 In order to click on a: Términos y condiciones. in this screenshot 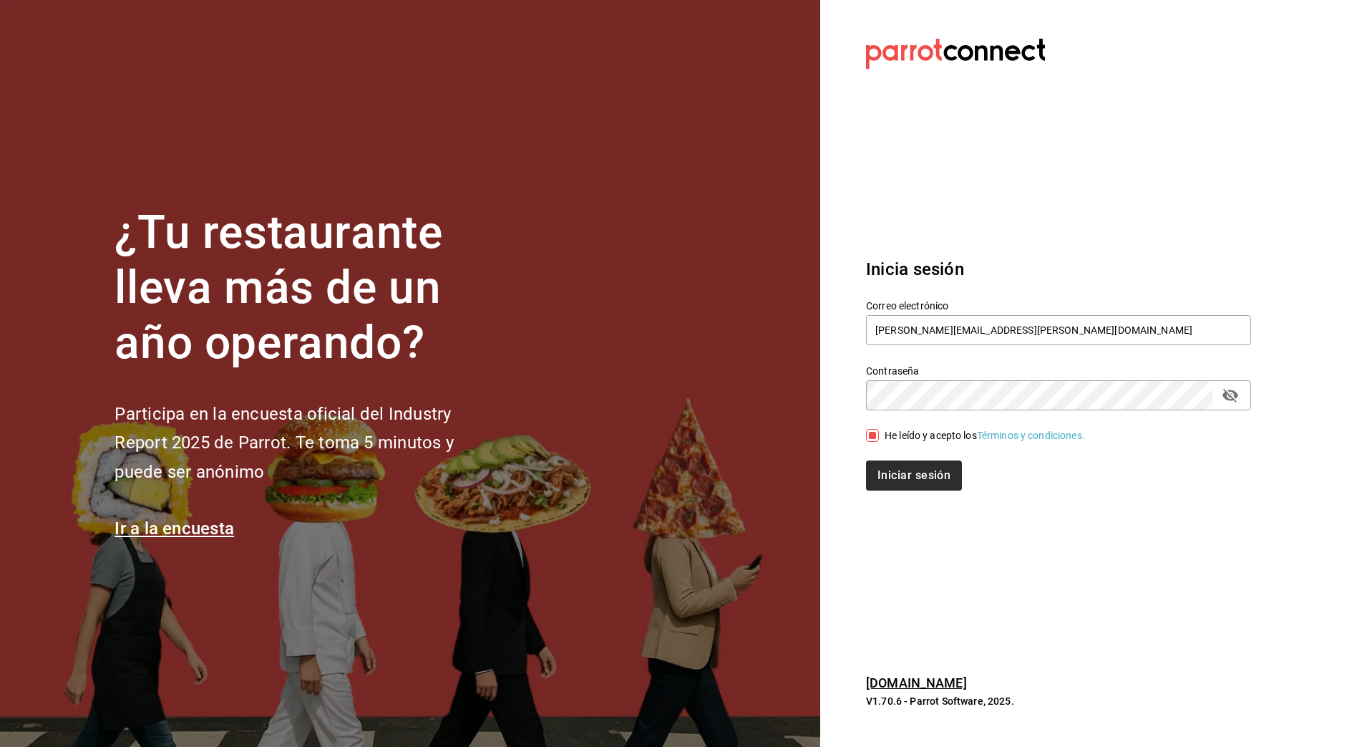, I will do `click(1031, 435)`.